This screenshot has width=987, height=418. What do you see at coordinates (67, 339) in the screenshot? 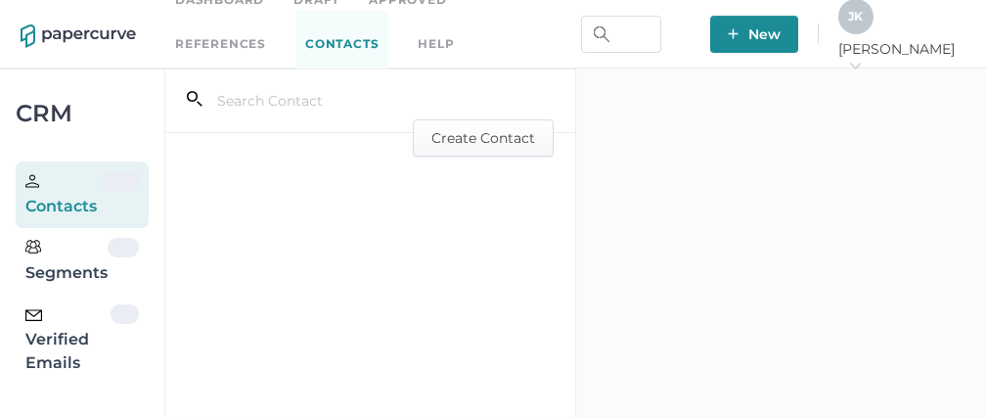
I see `div: Verified Emails` at bounding box center [67, 339].